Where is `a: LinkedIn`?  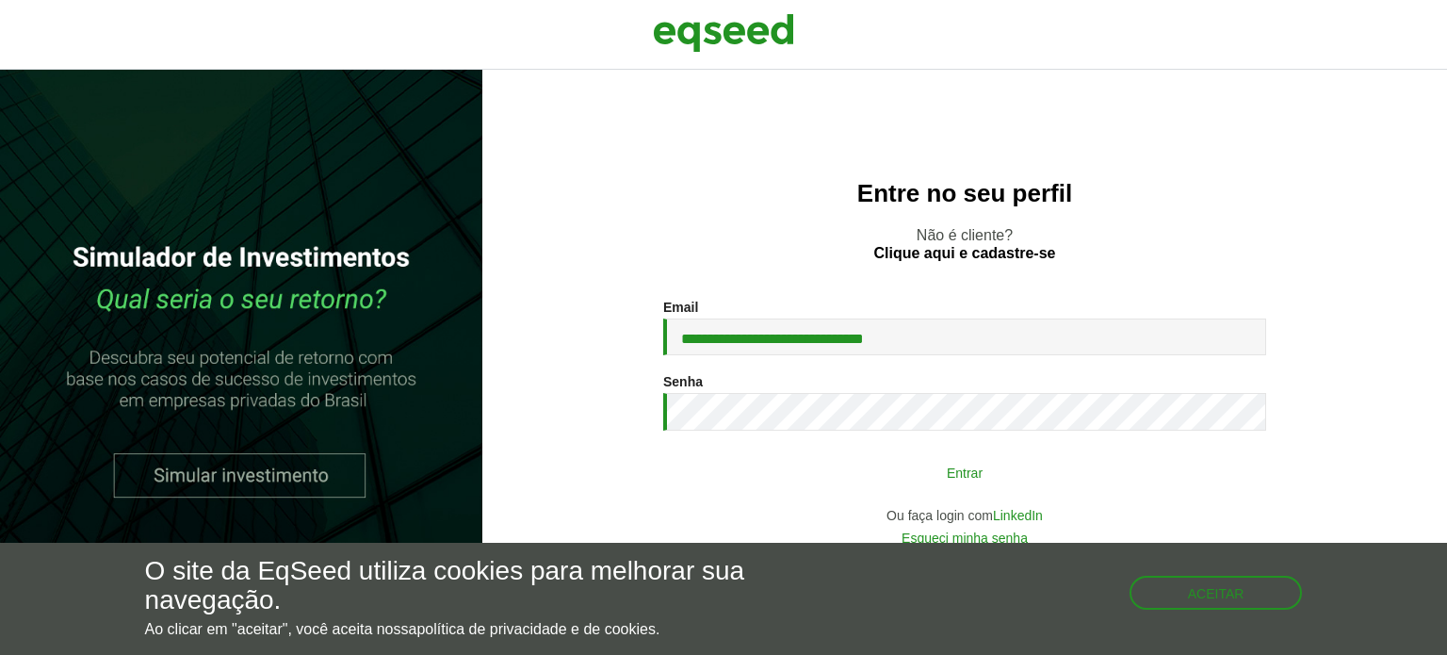 a: LinkedIn is located at coordinates (1018, 515).